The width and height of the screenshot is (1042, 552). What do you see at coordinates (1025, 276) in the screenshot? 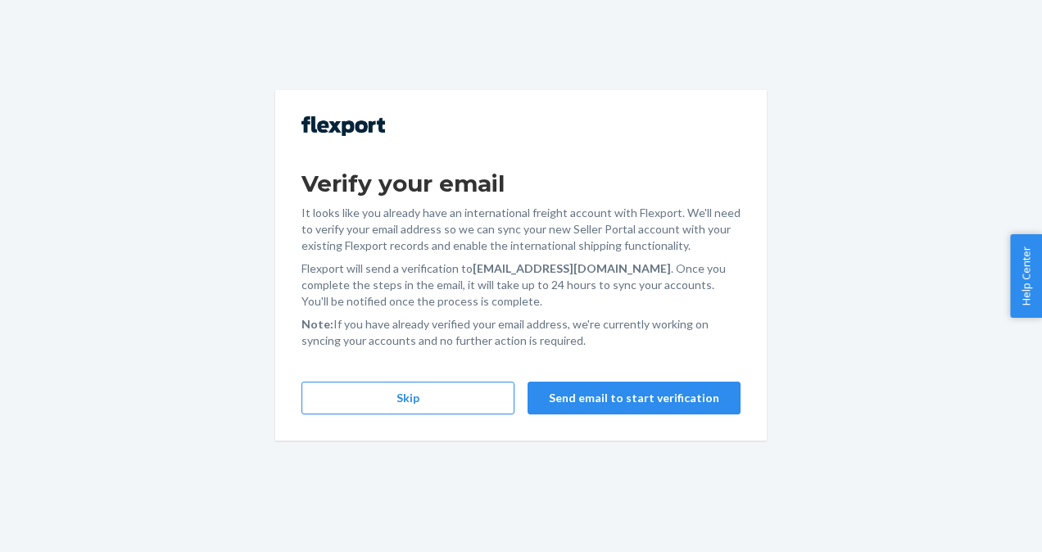
I see `span: Help Center` at bounding box center [1025, 276].